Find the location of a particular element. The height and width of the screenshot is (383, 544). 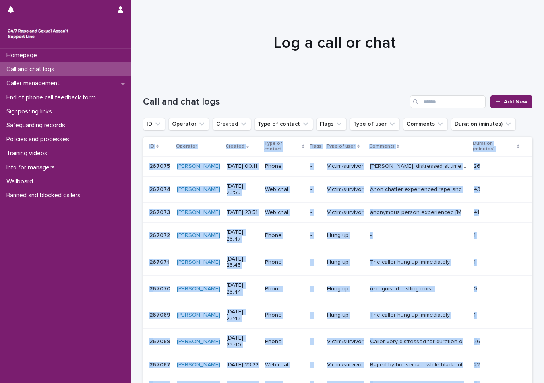

p: 36 is located at coordinates (478, 341).